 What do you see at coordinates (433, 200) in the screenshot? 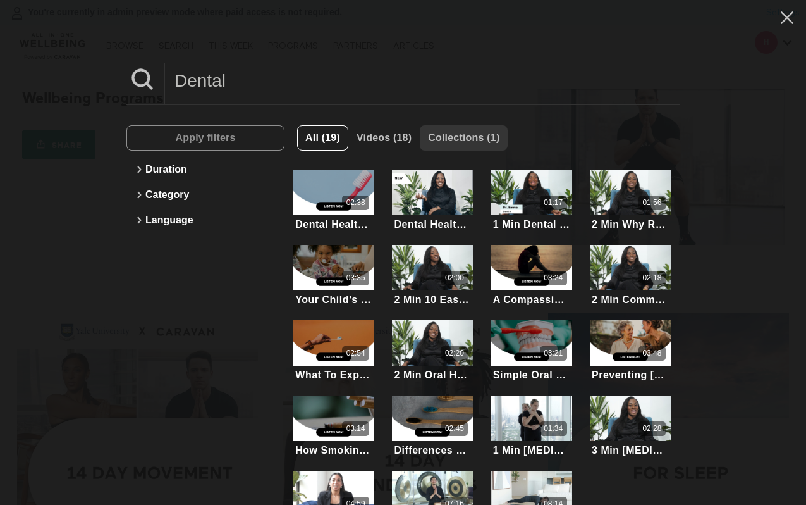
I see `a: Dental Health FundamentalsDental Health Fundamentals` at bounding box center [433, 200].